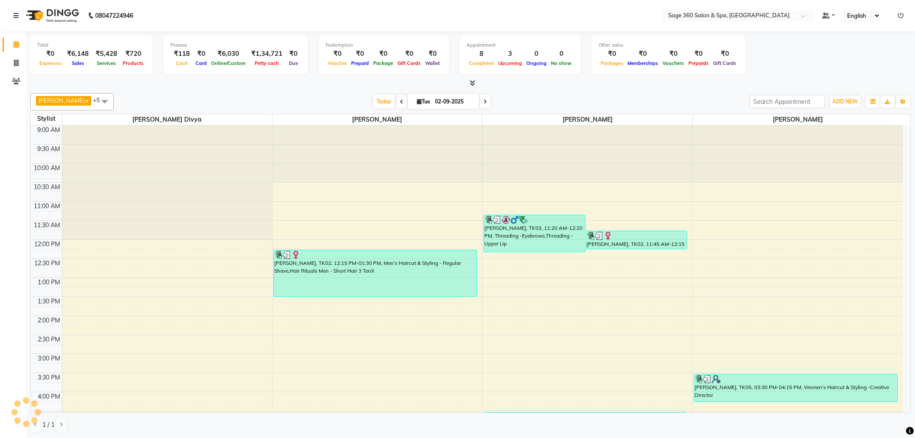 The width and height of the screenshot is (915, 438). Describe the element at coordinates (47, 206) in the screenshot. I see `div: 11:00 AM` at that location.